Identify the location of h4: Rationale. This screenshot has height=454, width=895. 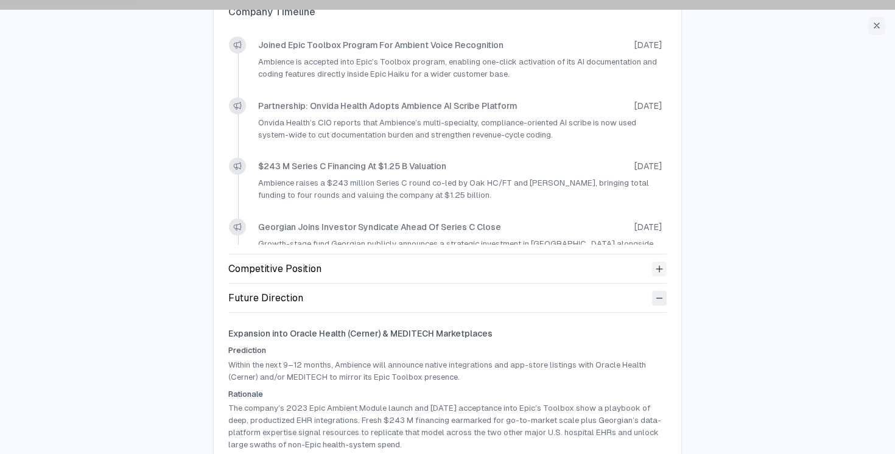
(448, 395).